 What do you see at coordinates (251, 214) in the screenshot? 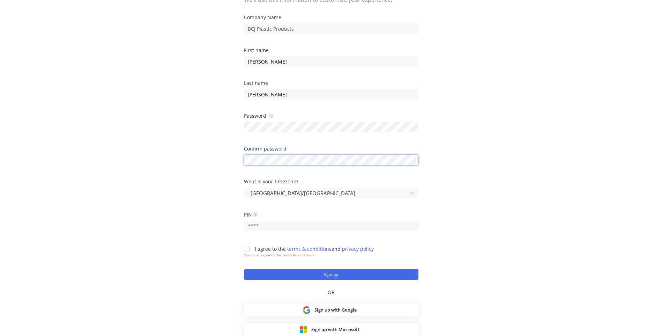
I see `div: PIN` at bounding box center [251, 214].